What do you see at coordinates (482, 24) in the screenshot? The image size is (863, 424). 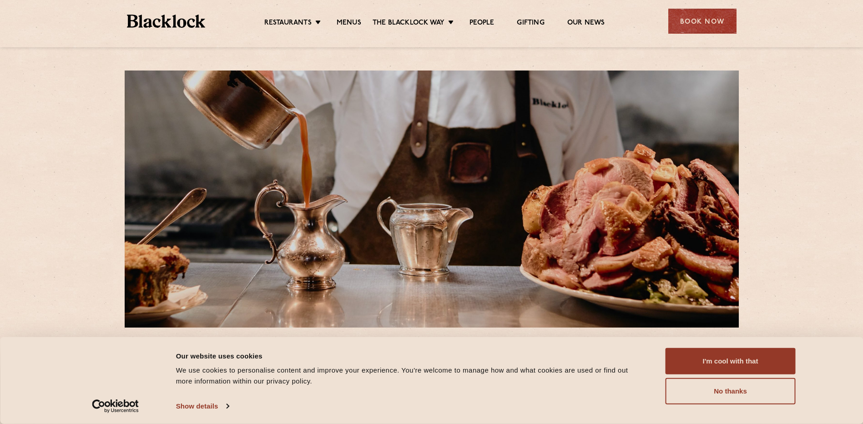 I see `a: People` at bounding box center [482, 24].